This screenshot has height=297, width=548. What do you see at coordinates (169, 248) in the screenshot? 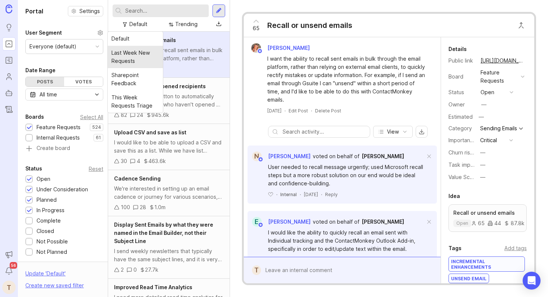
I see `a: Display Sent Emails by what they were named in the Email Builder, not their Subject LineI send we...` at bounding box center [169, 248].